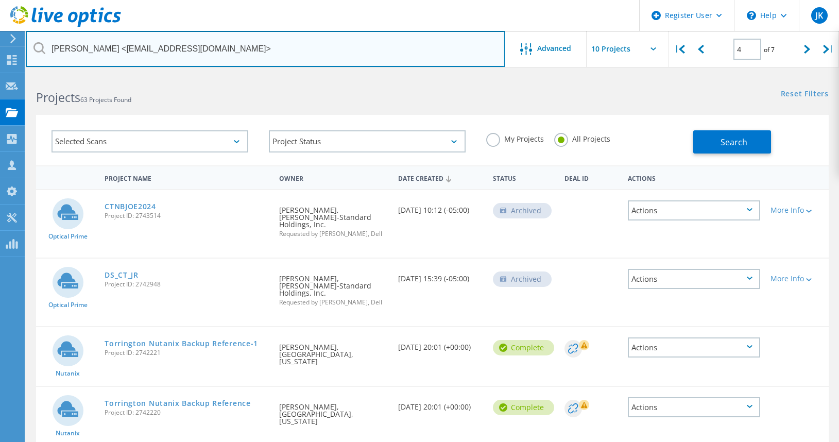 This screenshot has height=442, width=839. I want to click on span: Project ID: 2742221, so click(186, 353).